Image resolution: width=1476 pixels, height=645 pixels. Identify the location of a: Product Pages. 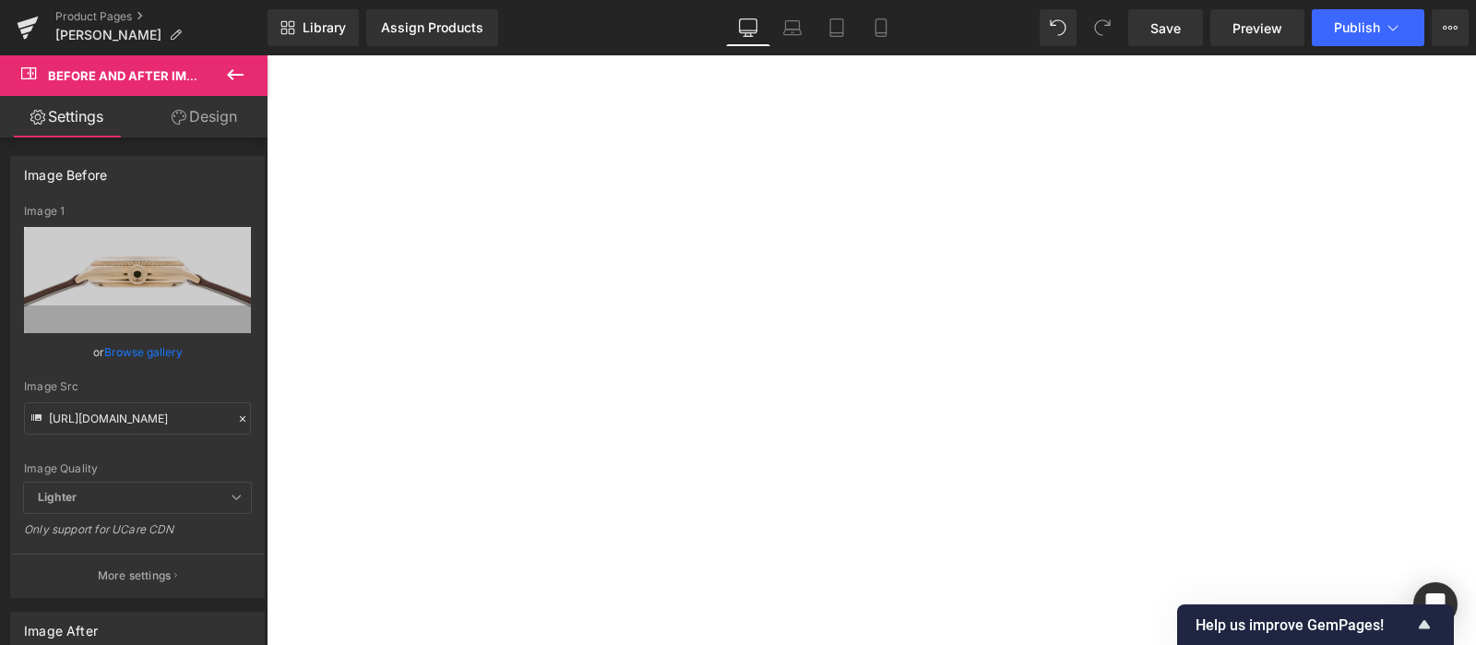
(161, 17).